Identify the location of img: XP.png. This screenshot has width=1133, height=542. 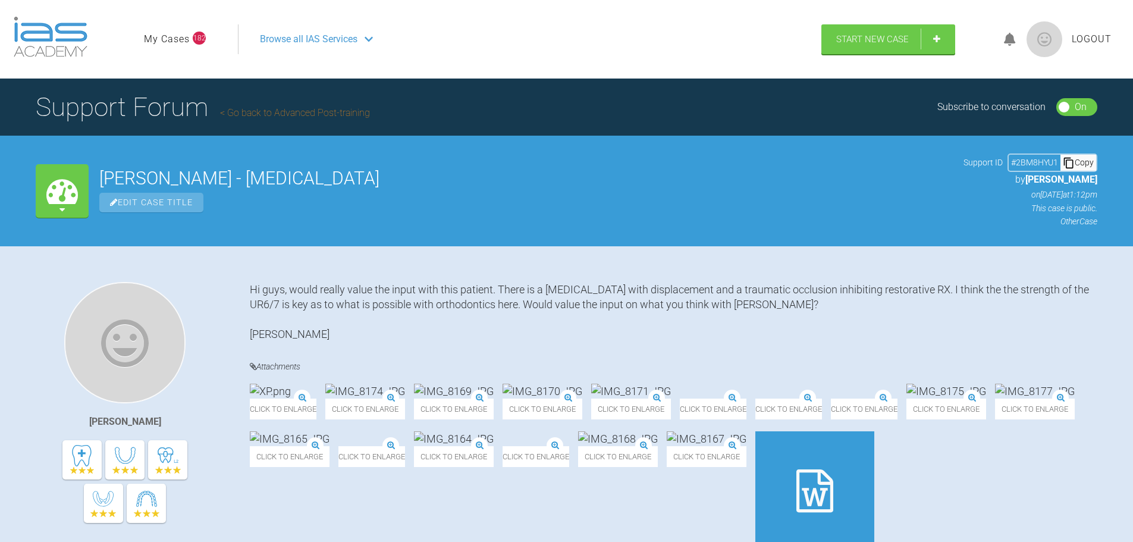
(270, 391).